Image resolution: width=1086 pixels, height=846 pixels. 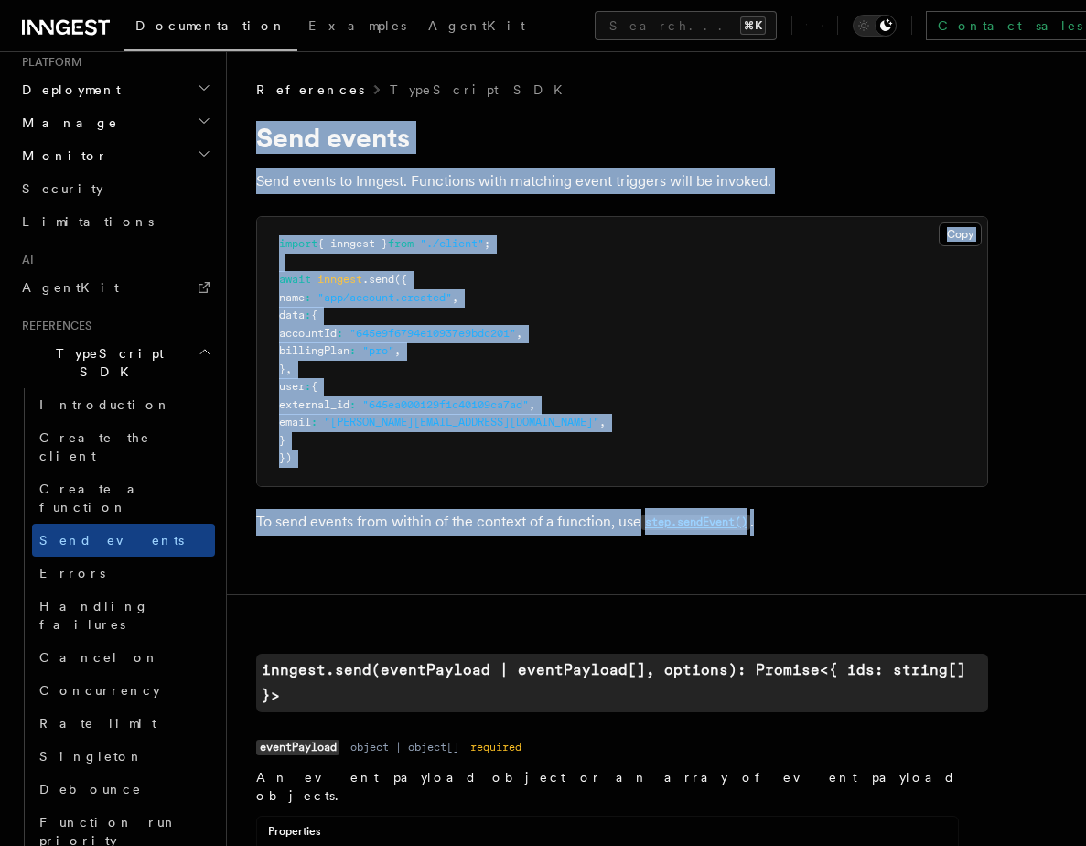 I want to click on a: Documentation, so click(x=210, y=28).